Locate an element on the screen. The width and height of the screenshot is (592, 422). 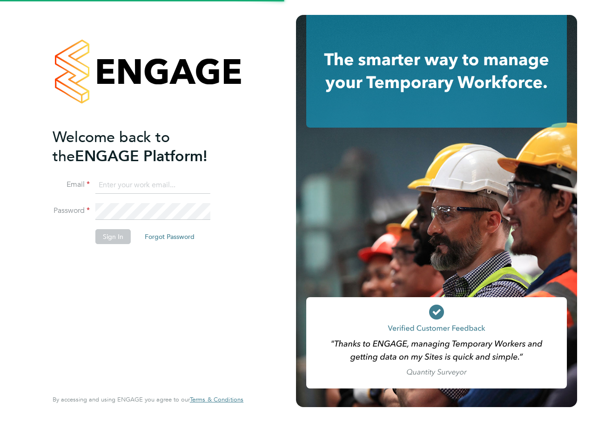
button: Forgot Password is located at coordinates (170, 237).